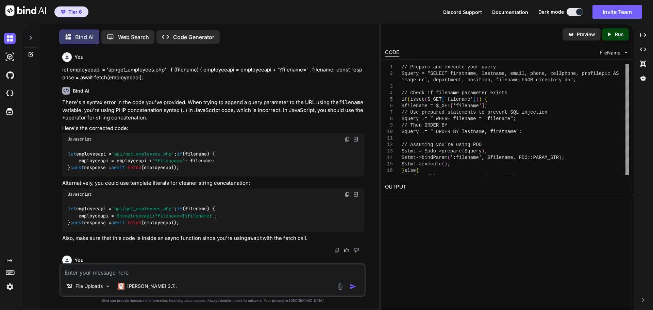 Image resolution: width=653 pixels, height=310 pixels. Describe the element at coordinates (353, 286) in the screenshot. I see `img: icon` at that location.